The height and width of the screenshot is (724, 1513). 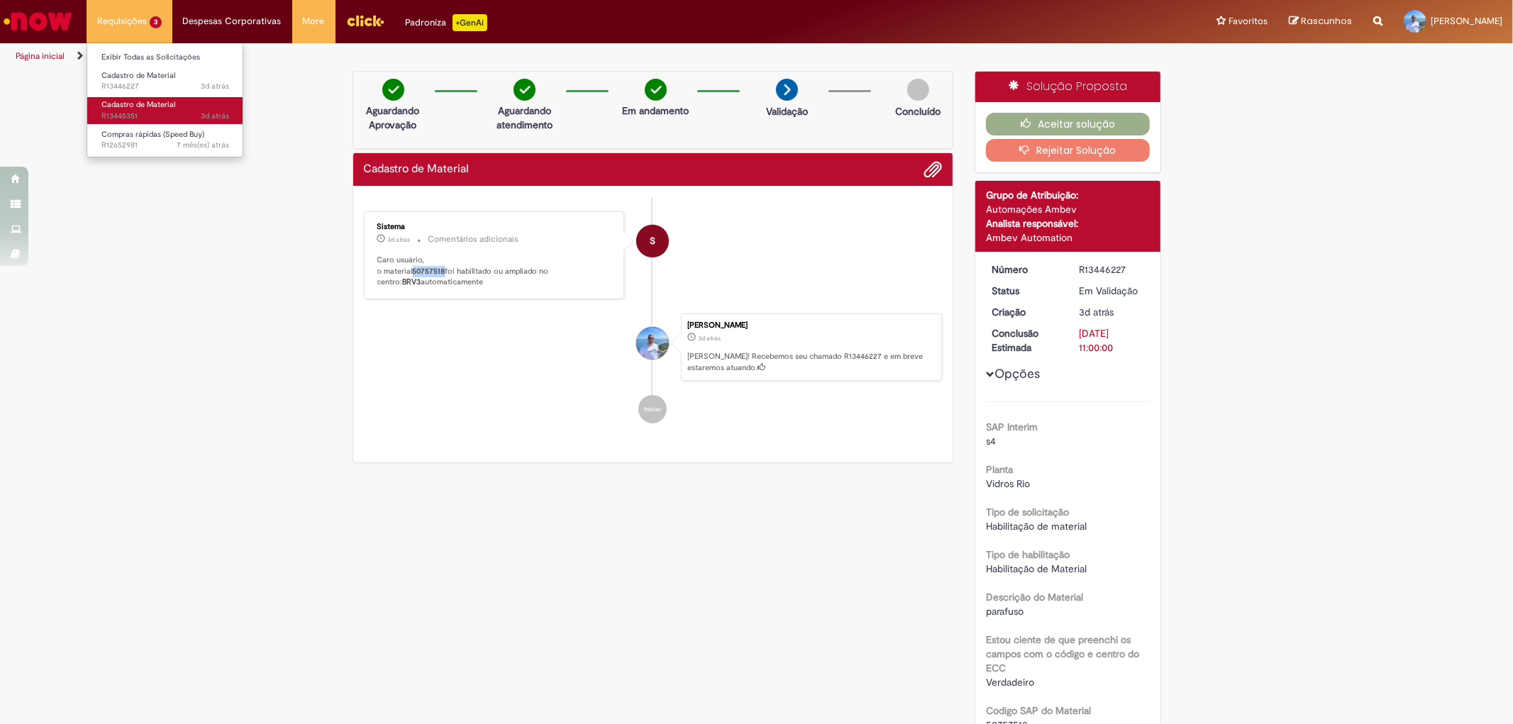 I want to click on span: Habilitação de Material, so click(x=1037, y=569).